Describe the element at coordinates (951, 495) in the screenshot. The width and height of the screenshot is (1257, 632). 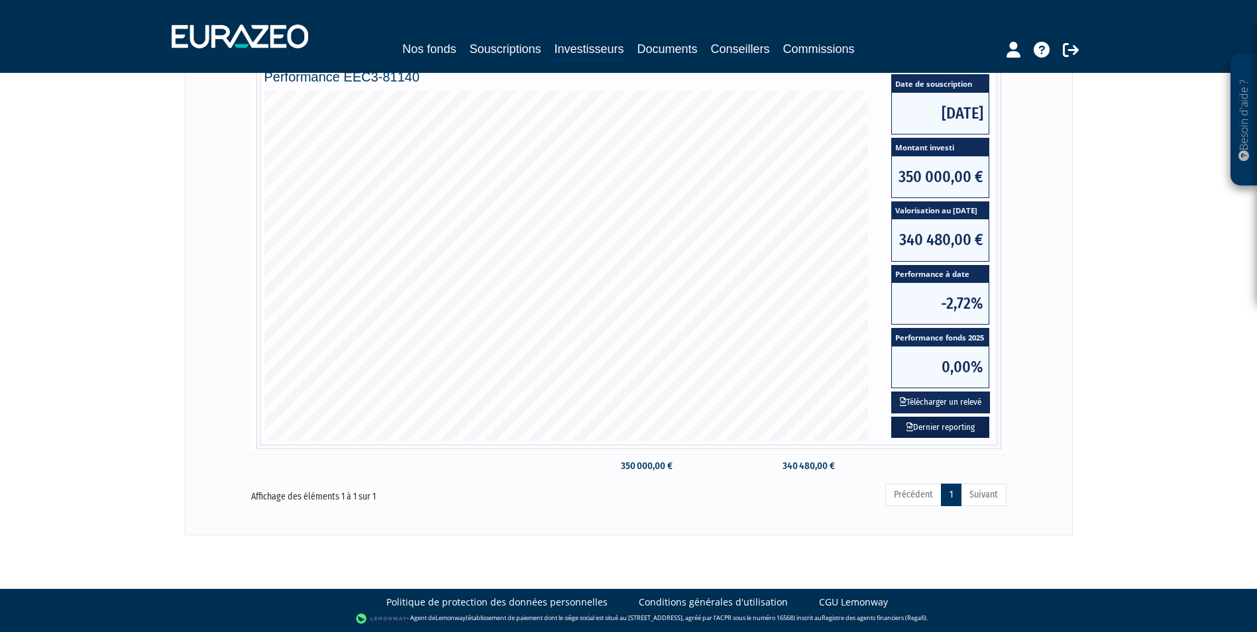
I see `a: 1` at that location.